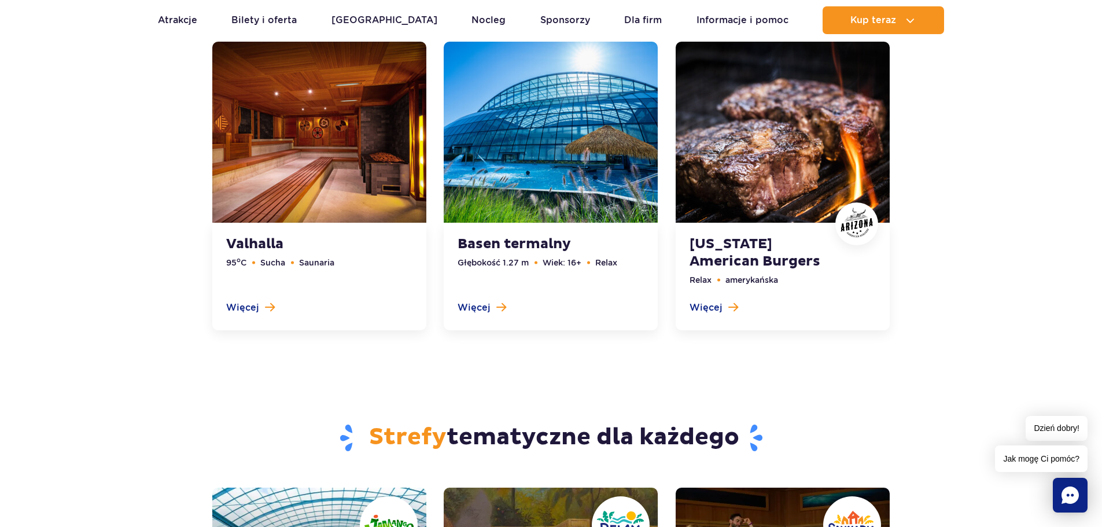 This screenshot has width=1102, height=527. Describe the element at coordinates (1070, 495) in the screenshot. I see `div: Chat` at that location.